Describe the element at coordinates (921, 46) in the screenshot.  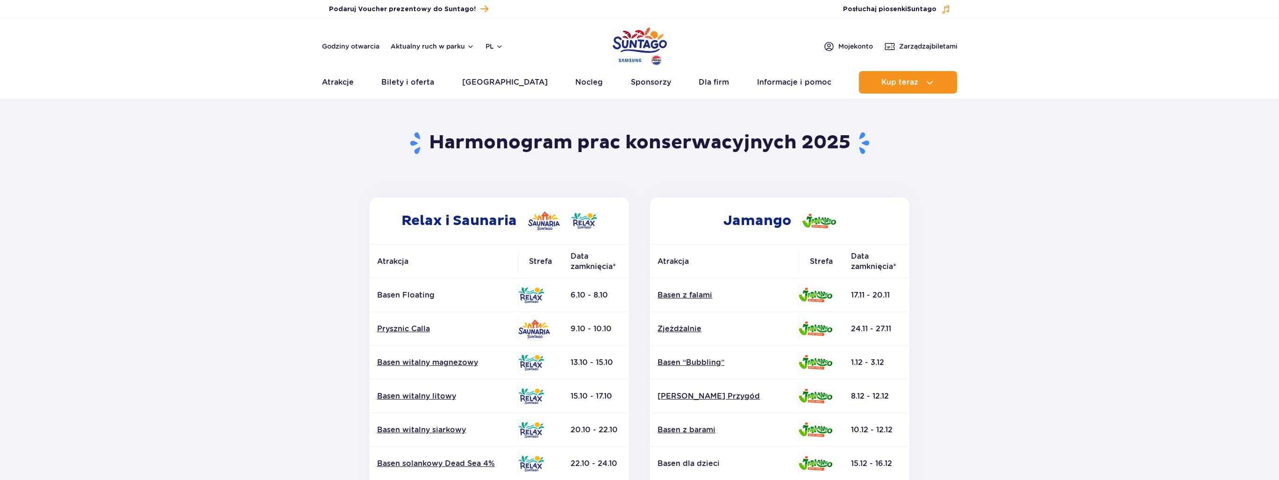
I see `a: Zarządzajbiletami` at that location.